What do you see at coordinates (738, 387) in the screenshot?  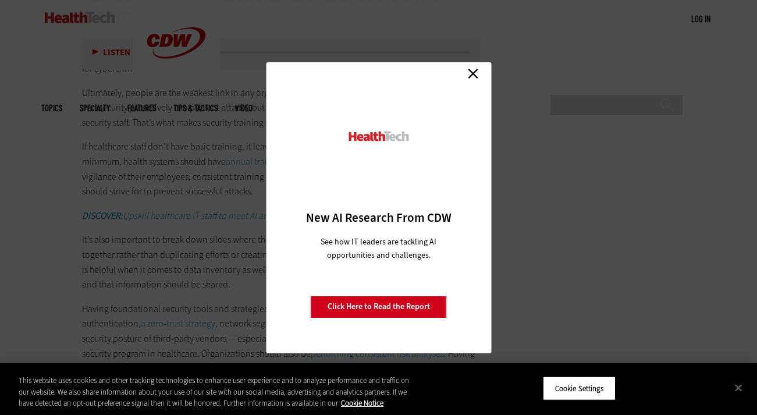 I see `button: Close` at bounding box center [738, 387].